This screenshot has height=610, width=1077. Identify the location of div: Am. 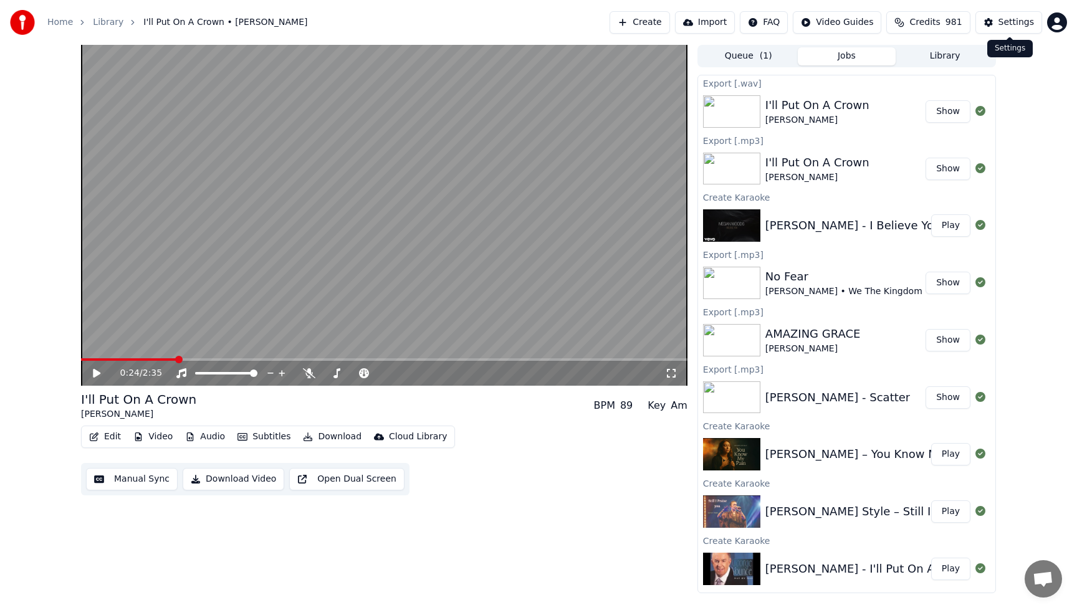
(679, 406).